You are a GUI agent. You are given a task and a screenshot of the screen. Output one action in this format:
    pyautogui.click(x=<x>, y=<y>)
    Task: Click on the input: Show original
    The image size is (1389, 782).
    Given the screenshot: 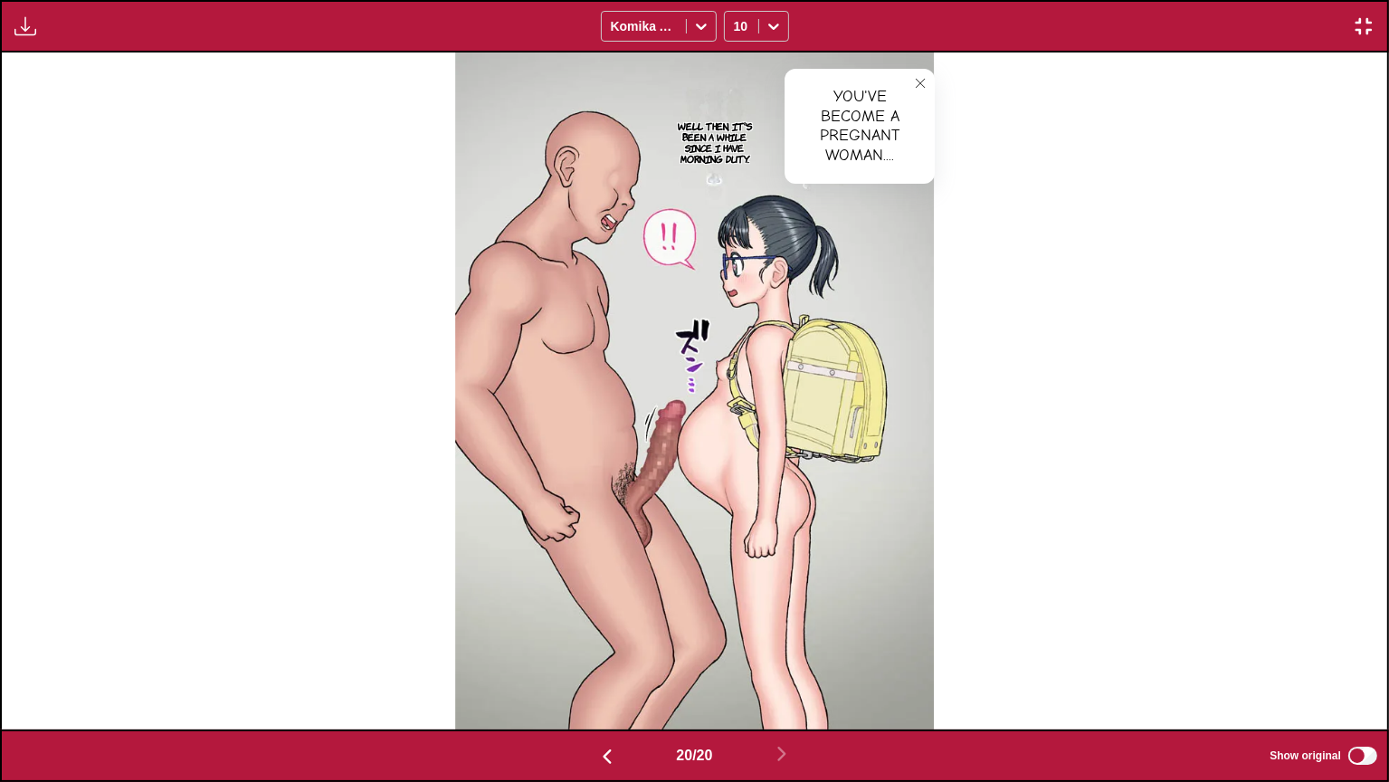 What is the action you would take?
    pyautogui.click(x=1363, y=756)
    